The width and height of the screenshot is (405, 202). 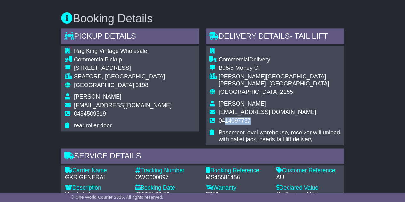 What do you see at coordinates (237, 188) in the screenshot?
I see `div: Warranty` at bounding box center [237, 188].